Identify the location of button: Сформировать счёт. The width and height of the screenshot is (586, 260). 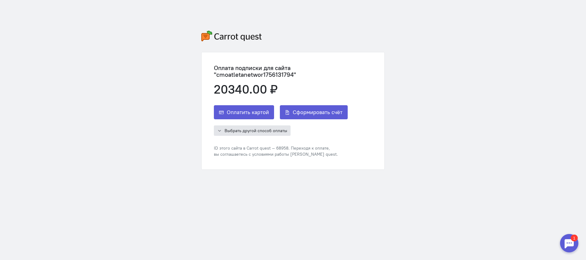
(314, 112).